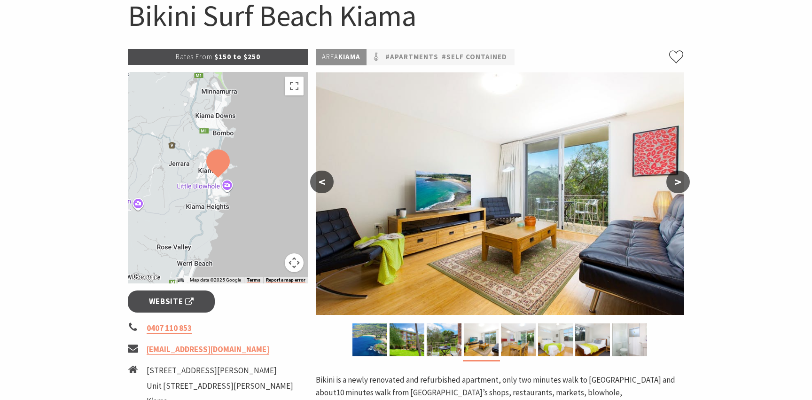  What do you see at coordinates (195, 56) in the screenshot?
I see `span: Rates From:` at bounding box center [195, 56].